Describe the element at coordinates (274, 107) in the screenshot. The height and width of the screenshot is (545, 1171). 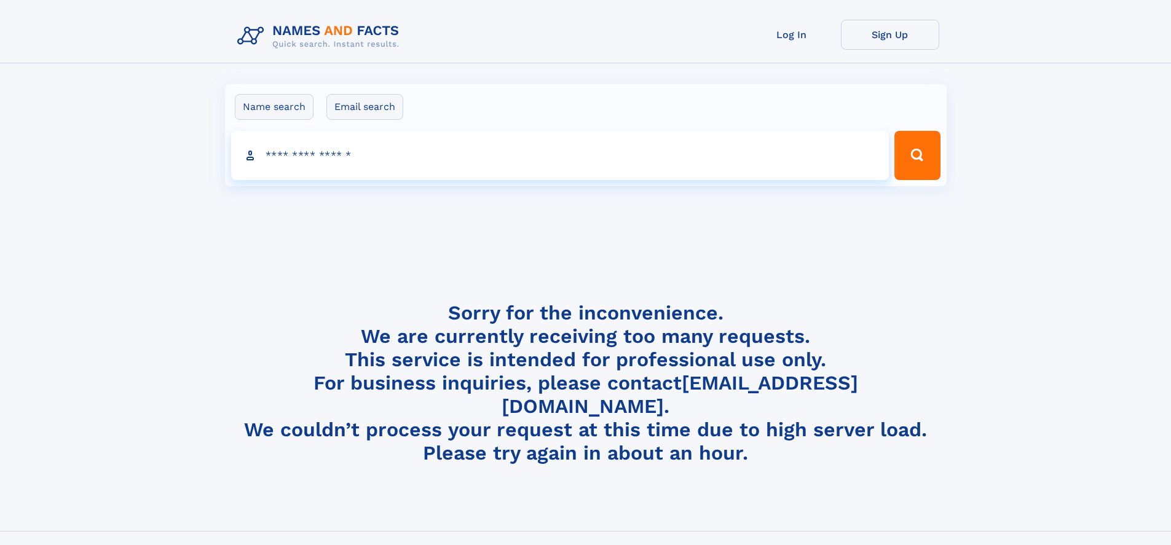
I see `label: Name search` at that location.